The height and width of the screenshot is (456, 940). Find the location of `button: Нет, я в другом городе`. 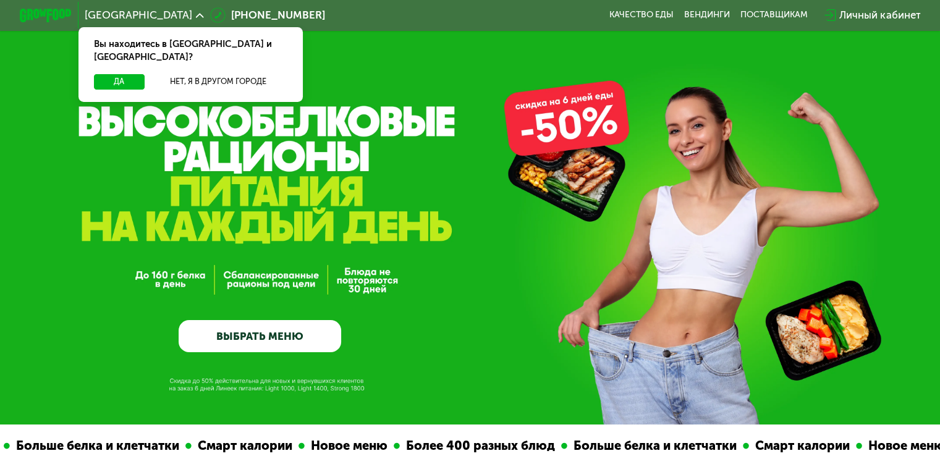

button: Нет, я в другом городе is located at coordinates (218, 82).